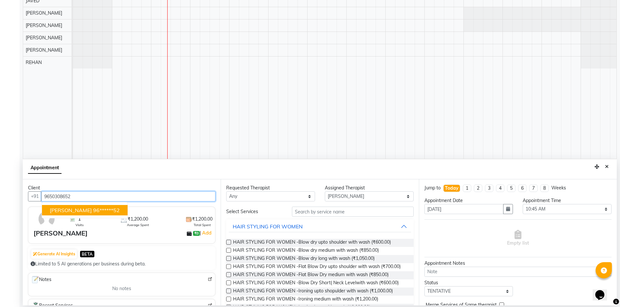 The height and width of the screenshot is (307, 620). What do you see at coordinates (87, 254) in the screenshot?
I see `span: BETA` at bounding box center [87, 254].